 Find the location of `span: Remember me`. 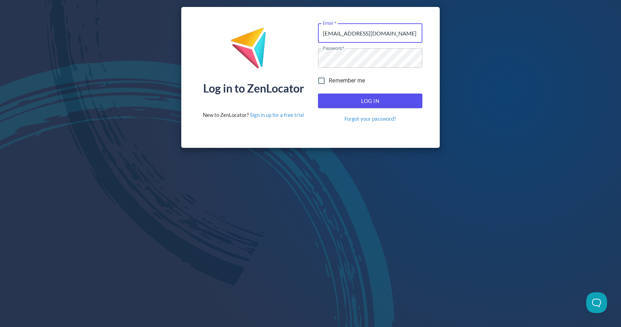

span: Remember me is located at coordinates (347, 81).